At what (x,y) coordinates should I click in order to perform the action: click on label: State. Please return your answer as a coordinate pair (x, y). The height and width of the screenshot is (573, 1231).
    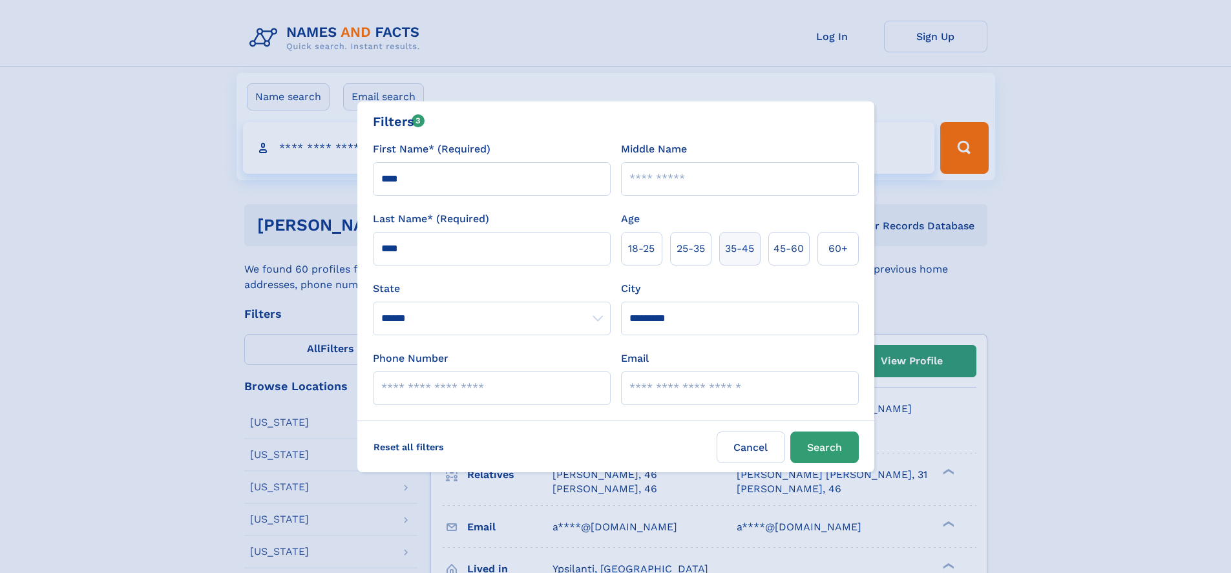
    Looking at the image, I should click on (492, 289).